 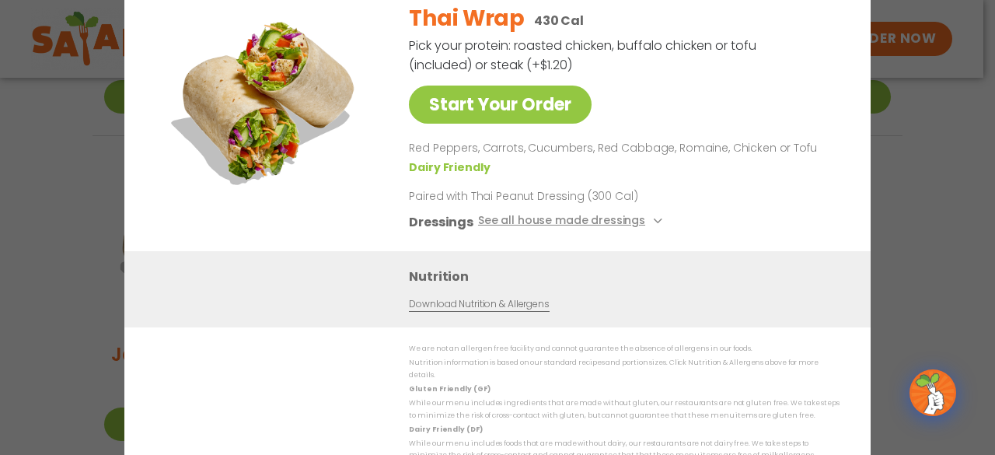 What do you see at coordinates (559, 20) in the screenshot?
I see `p: 430 Cal` at bounding box center [559, 20].